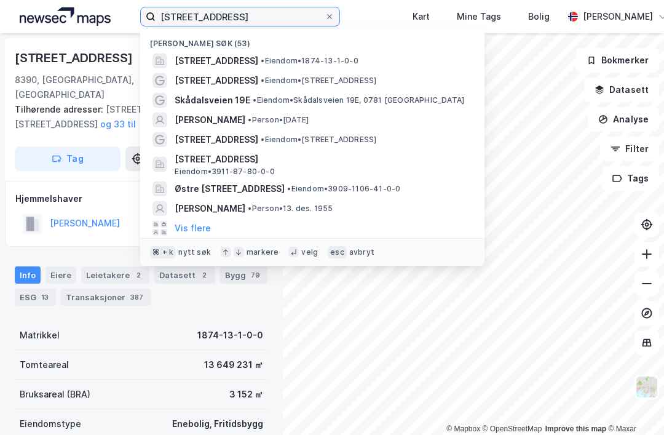  What do you see at coordinates (185, 275) in the screenshot?
I see `div: Datasett` at bounding box center [185, 275].